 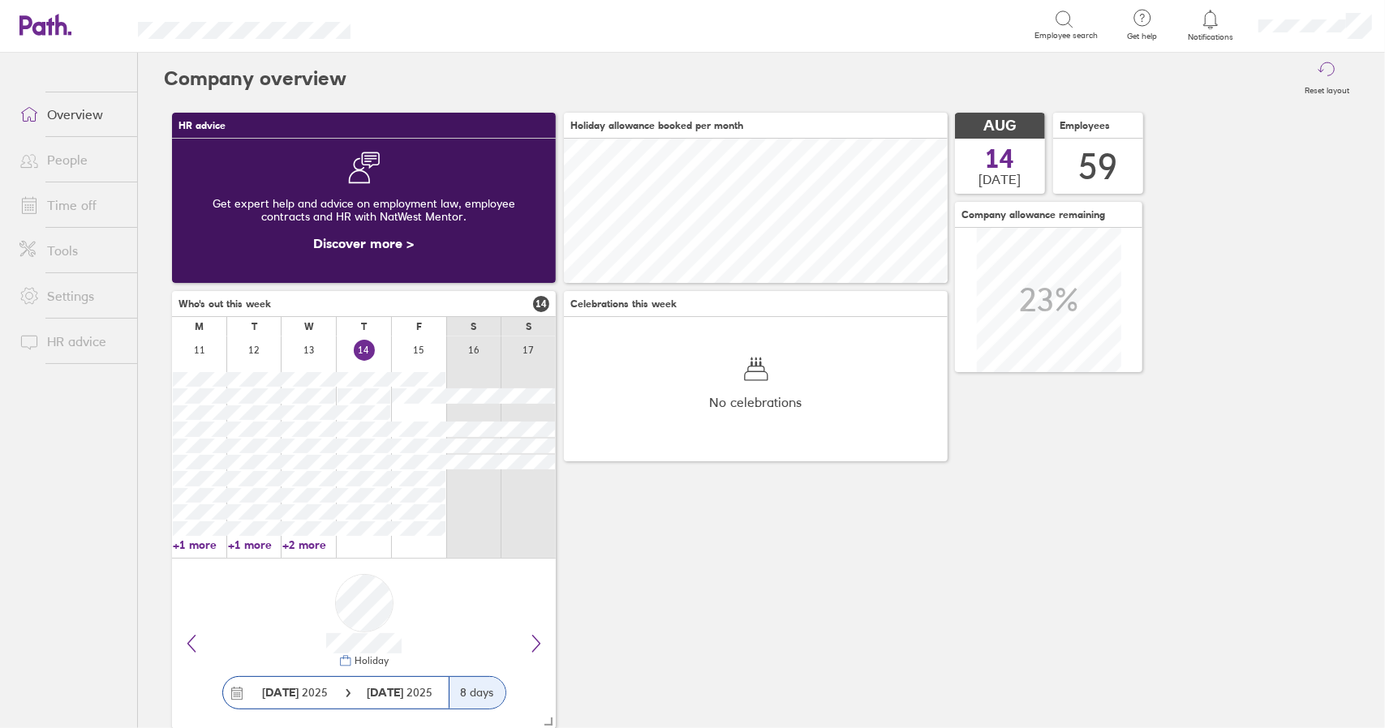 What do you see at coordinates (1141, 36) in the screenshot?
I see `span: Get help` at bounding box center [1141, 36].